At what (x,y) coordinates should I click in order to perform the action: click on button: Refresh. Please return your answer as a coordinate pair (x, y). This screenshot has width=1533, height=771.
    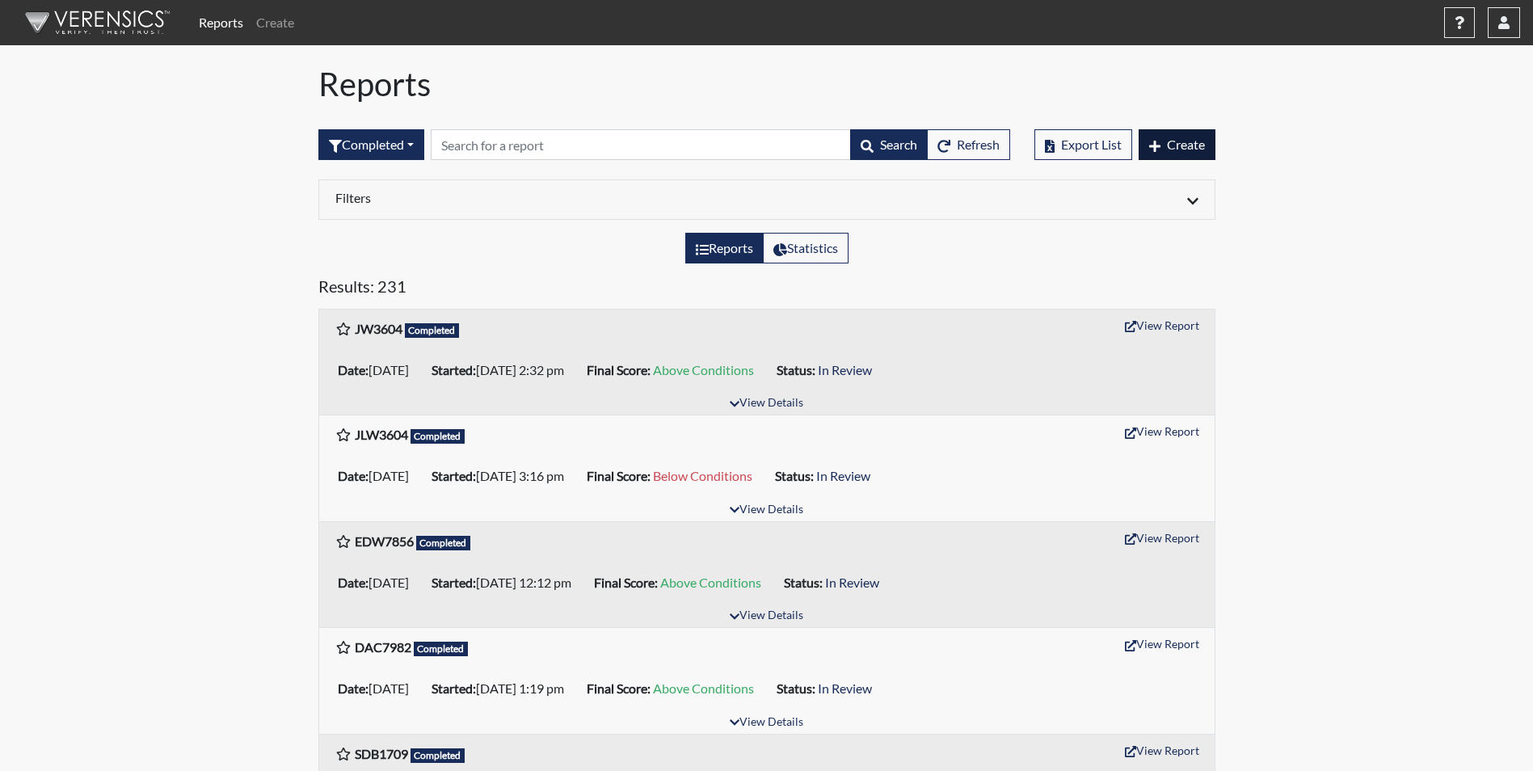
    Looking at the image, I should click on (968, 145).